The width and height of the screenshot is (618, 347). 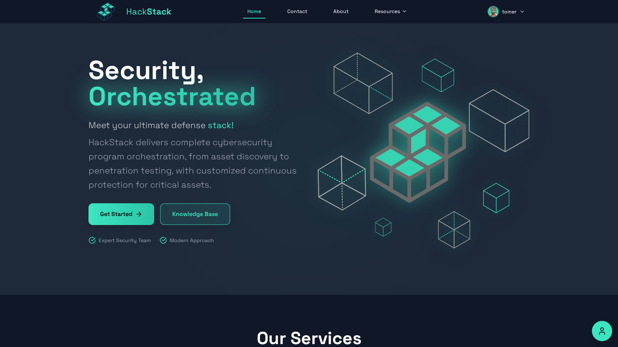 What do you see at coordinates (387, 11) in the screenshot?
I see `span: Resources` at bounding box center [387, 11].